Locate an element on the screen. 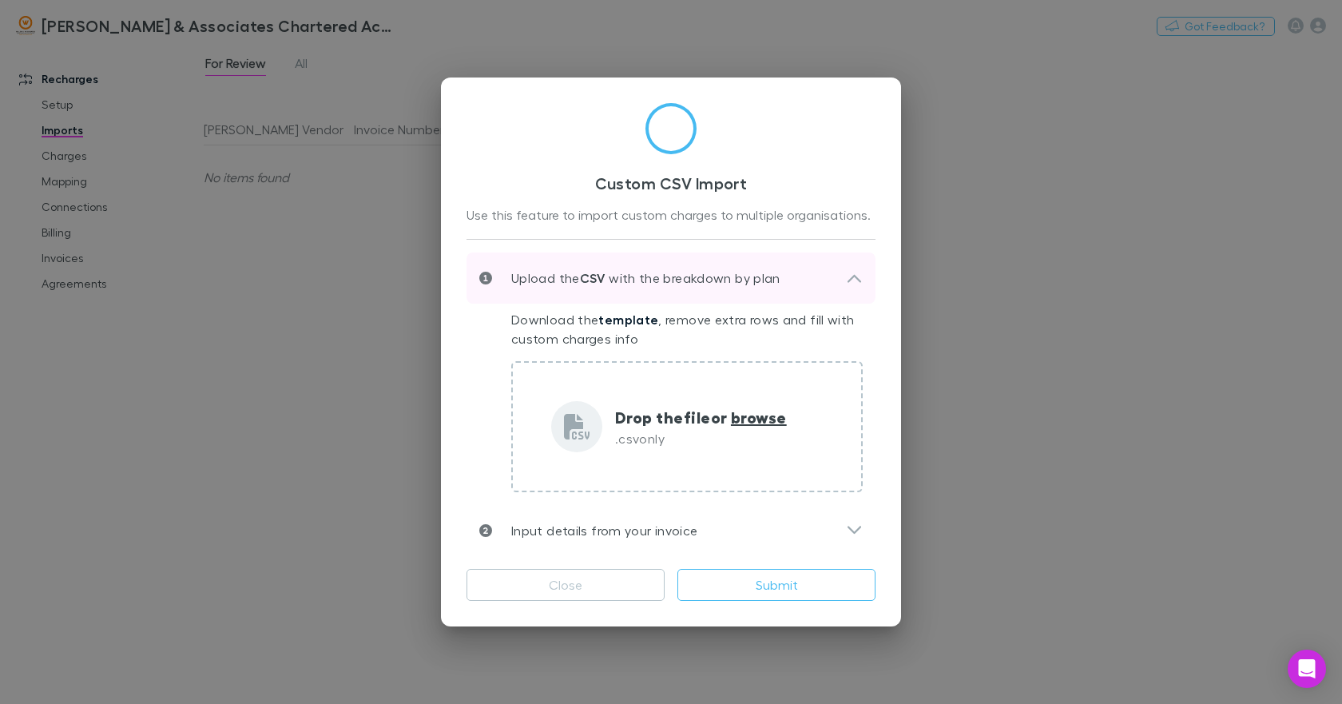  div: Use this feature to import custom charges to multiple organisations. is located at coordinates (671, 216).